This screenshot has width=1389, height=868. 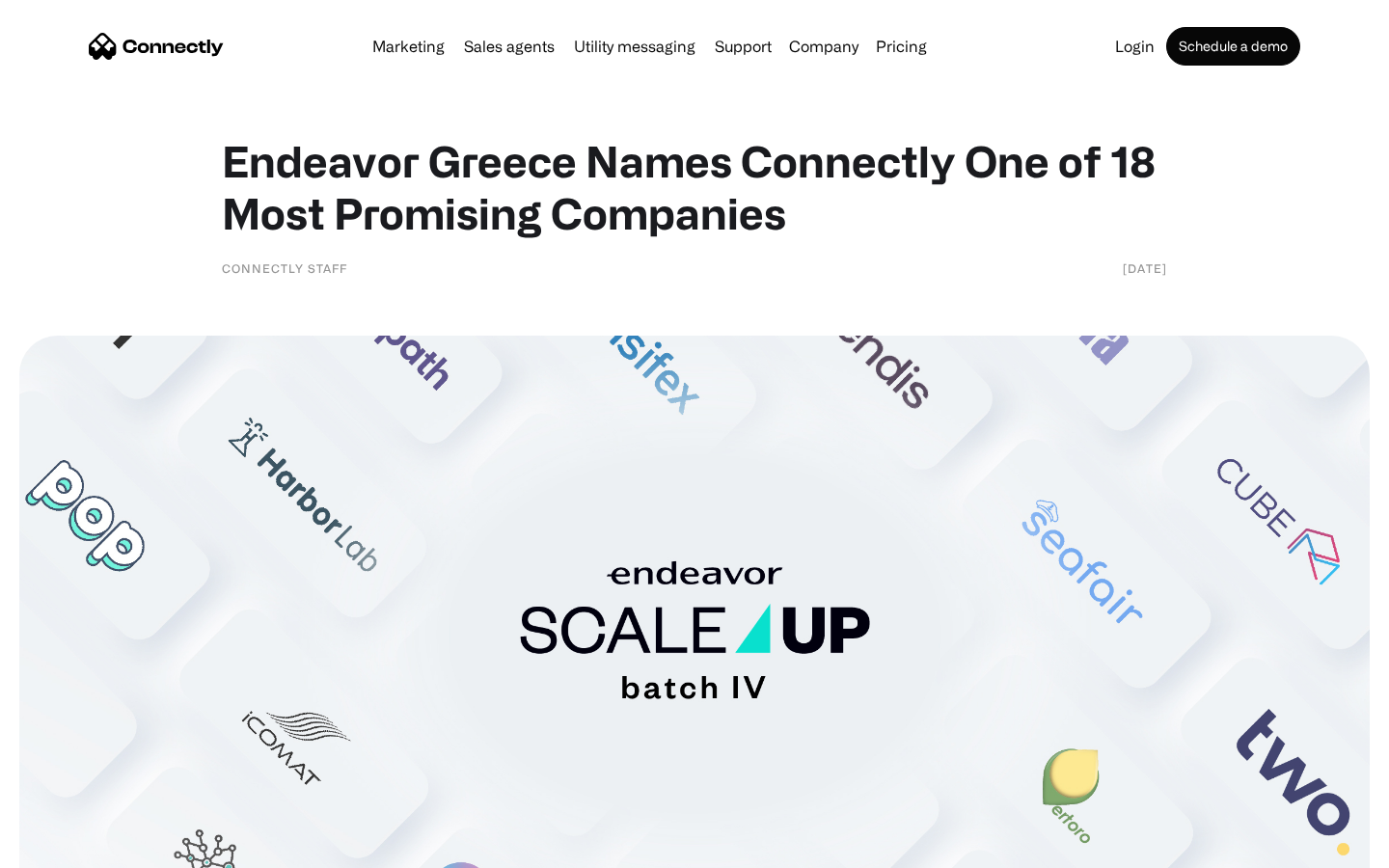 I want to click on h1: Endeavor Greece Names Connectly One of 18 Most Promising Companies, so click(x=694, y=187).